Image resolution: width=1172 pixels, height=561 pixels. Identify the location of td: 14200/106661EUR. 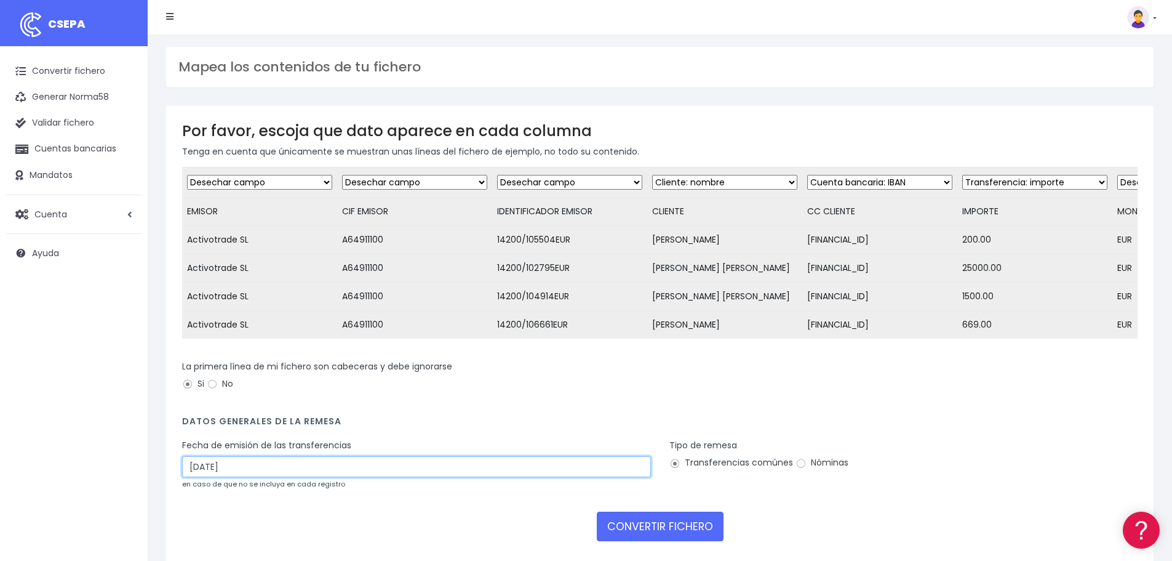
(570, 325).